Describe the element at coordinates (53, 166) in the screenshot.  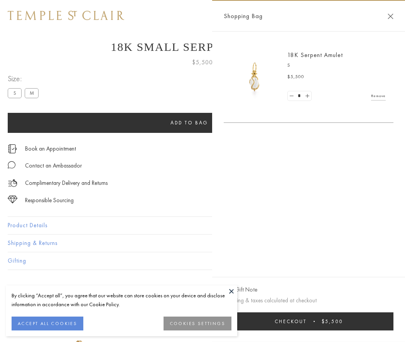
I see `div: Contact an Ambassador` at that location.